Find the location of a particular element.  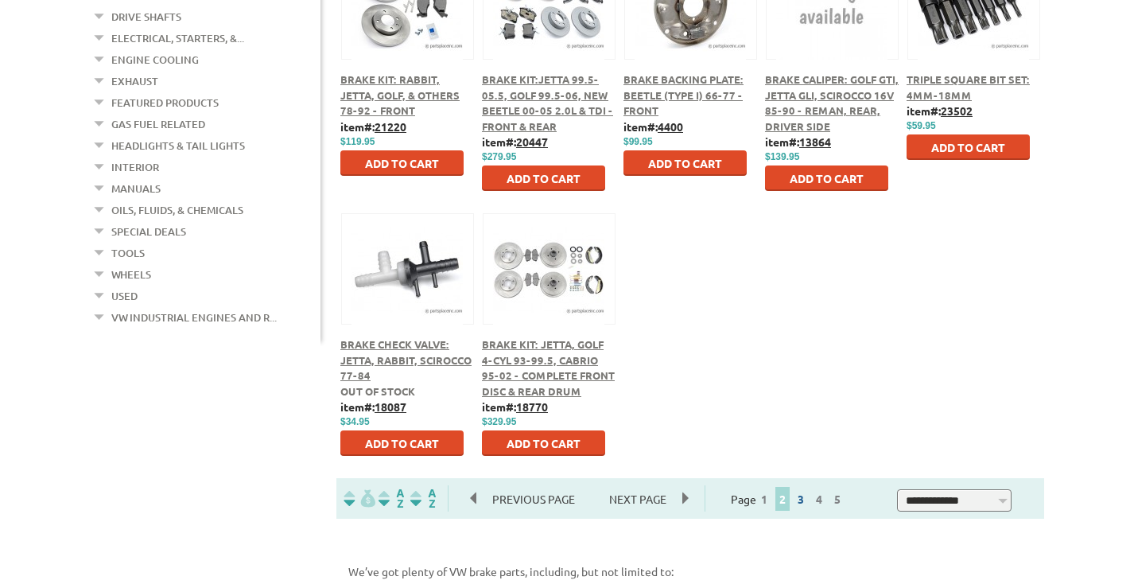

a: Brake Check Valve: Jetta, Rabbit, Scirocco 77-84 is located at coordinates (405, 359).